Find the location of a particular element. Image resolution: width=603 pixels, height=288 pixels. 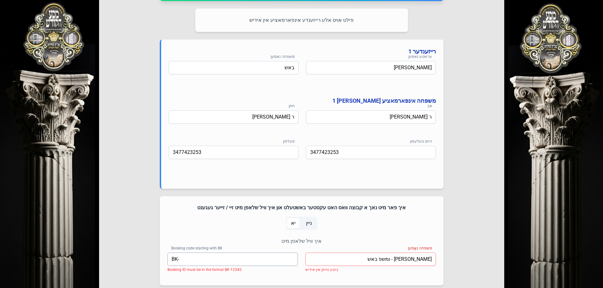

p: איך וויל שלאפן מיט is located at coordinates (302, 242).